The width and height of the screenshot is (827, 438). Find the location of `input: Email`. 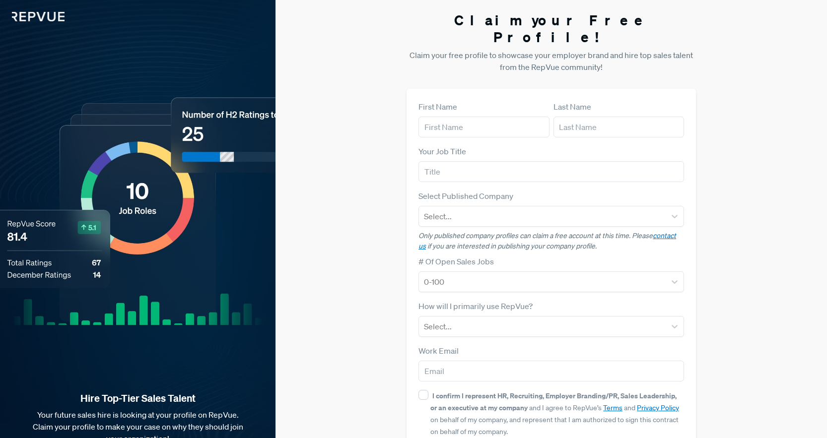

input: Email is located at coordinates (551, 371).